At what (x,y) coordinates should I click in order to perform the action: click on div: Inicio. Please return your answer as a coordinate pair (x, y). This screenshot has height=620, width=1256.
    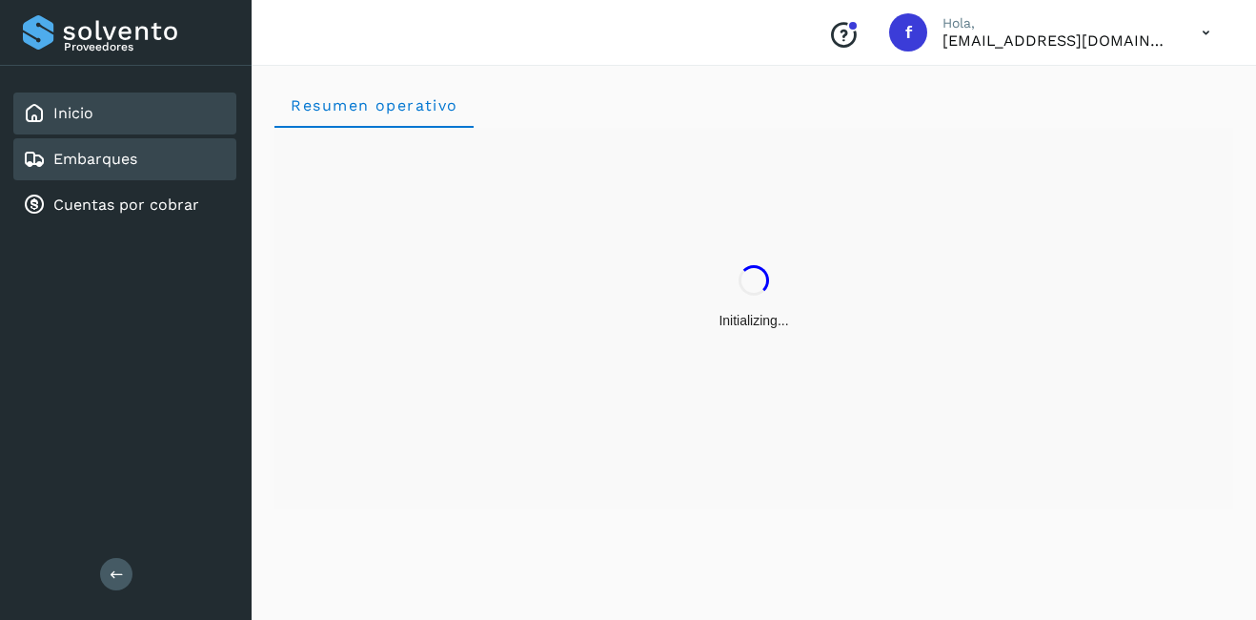
    Looking at the image, I should click on (125, 113).